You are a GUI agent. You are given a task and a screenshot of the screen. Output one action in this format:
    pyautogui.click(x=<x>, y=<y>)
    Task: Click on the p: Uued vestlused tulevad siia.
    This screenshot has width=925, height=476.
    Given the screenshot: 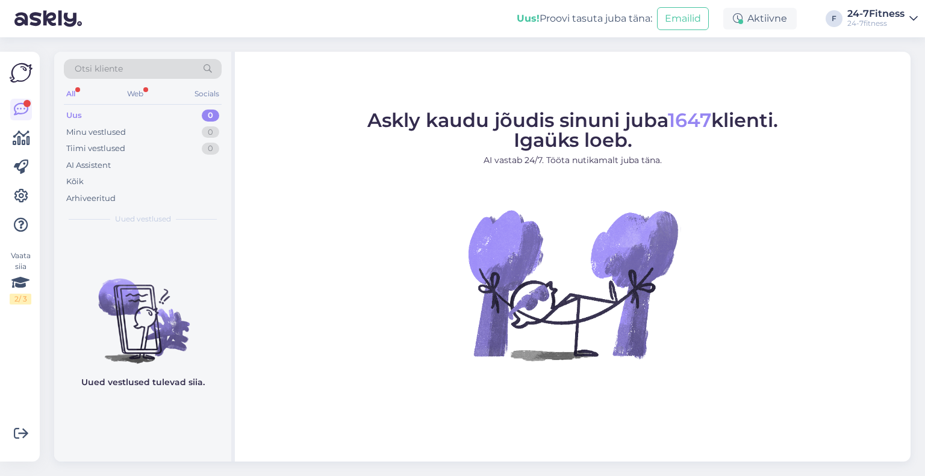 What is the action you would take?
    pyautogui.click(x=143, y=382)
    